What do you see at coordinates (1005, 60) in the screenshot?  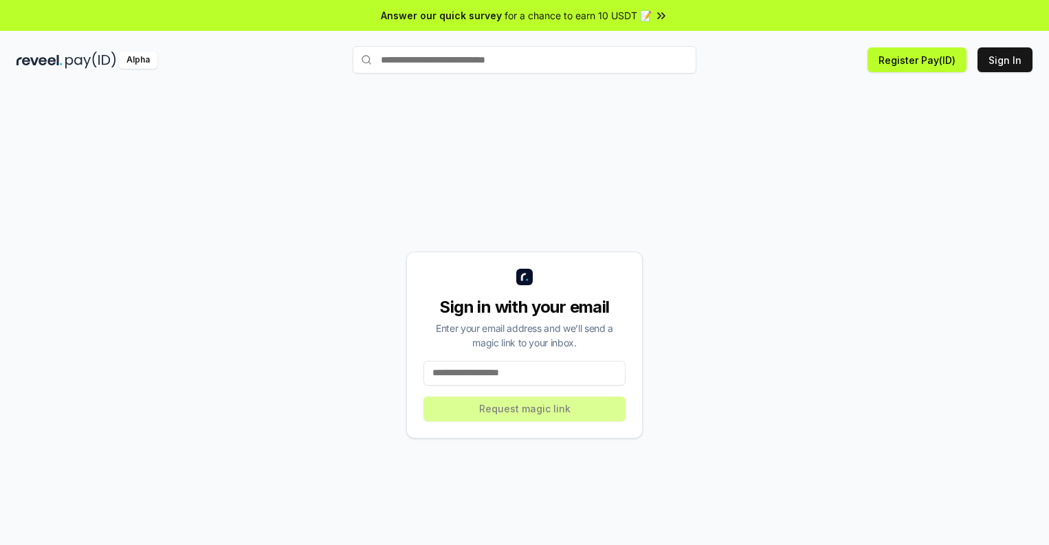 I see `button: Sign In` at bounding box center [1005, 60].